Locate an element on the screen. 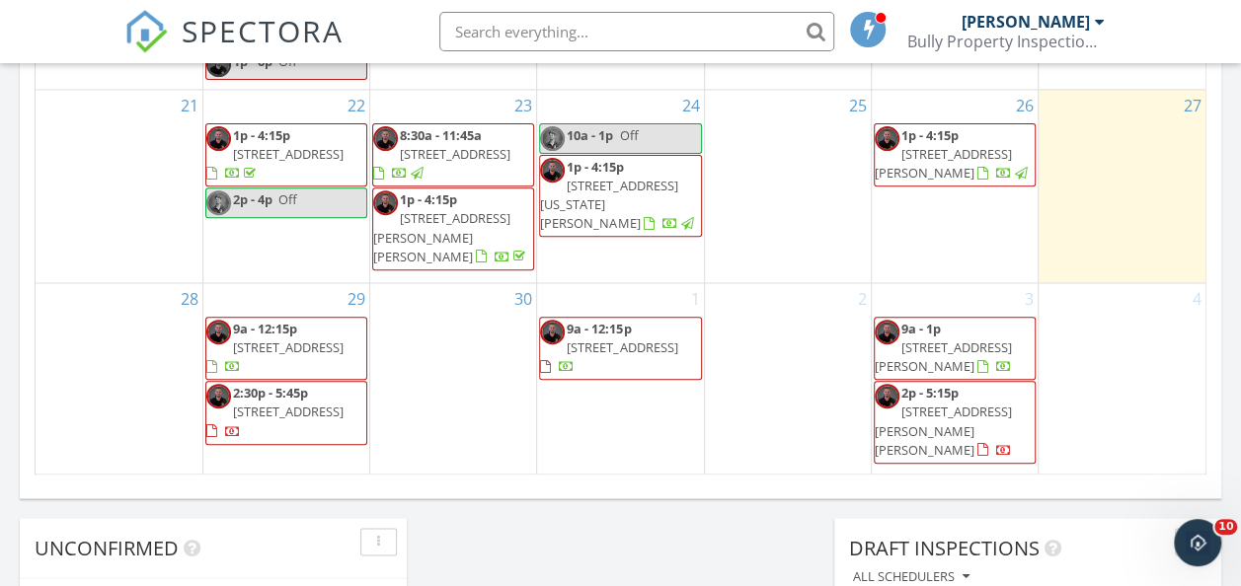 This screenshot has width=1241, height=586. span: 9a - 1p is located at coordinates (921, 329).